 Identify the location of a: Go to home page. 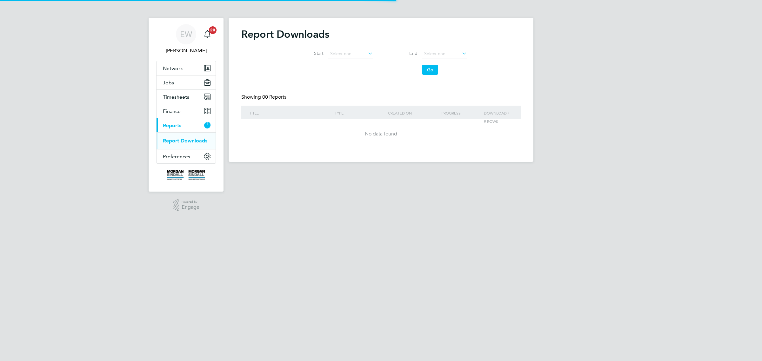
(186, 175).